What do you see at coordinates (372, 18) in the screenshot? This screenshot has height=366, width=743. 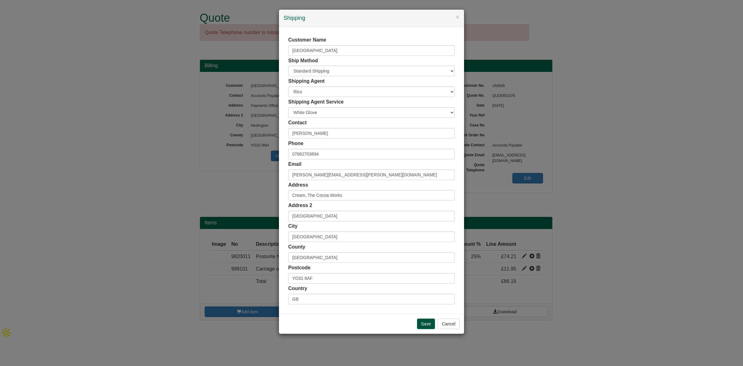 I see `h4: Shipping` at bounding box center [372, 18].